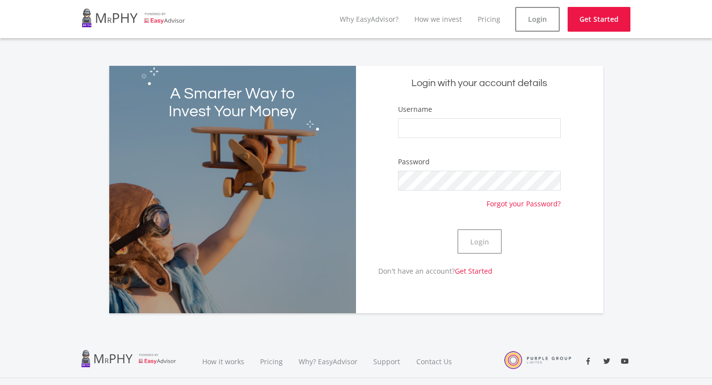 The image size is (712, 385). What do you see at coordinates (232, 103) in the screenshot?
I see `h2: A Smarter Way to Invest Your Money` at bounding box center [232, 103].